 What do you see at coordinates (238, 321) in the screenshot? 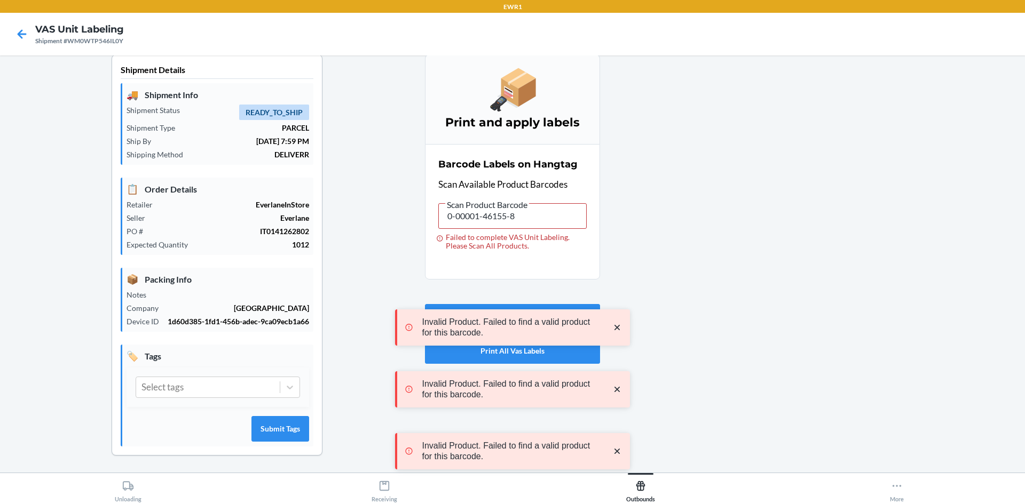
I see `p: 1d60d385-1fd1-456b-adec-9ca09ecb1a66` at bounding box center [238, 321].